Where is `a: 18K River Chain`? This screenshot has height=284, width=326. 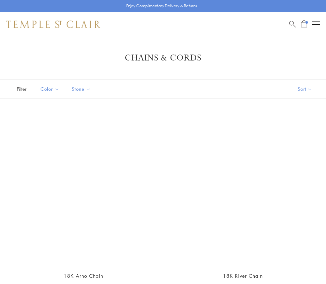 a: 18K River Chain is located at coordinates (243, 276).